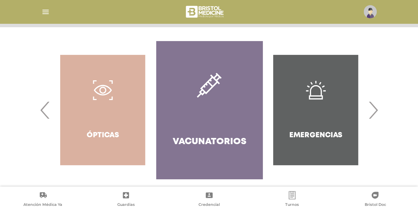 Image resolution: width=418 pixels, height=210 pixels. Describe the element at coordinates (205, 12) in the screenshot. I see `img: bristol-medicine-blanco.png` at that location.